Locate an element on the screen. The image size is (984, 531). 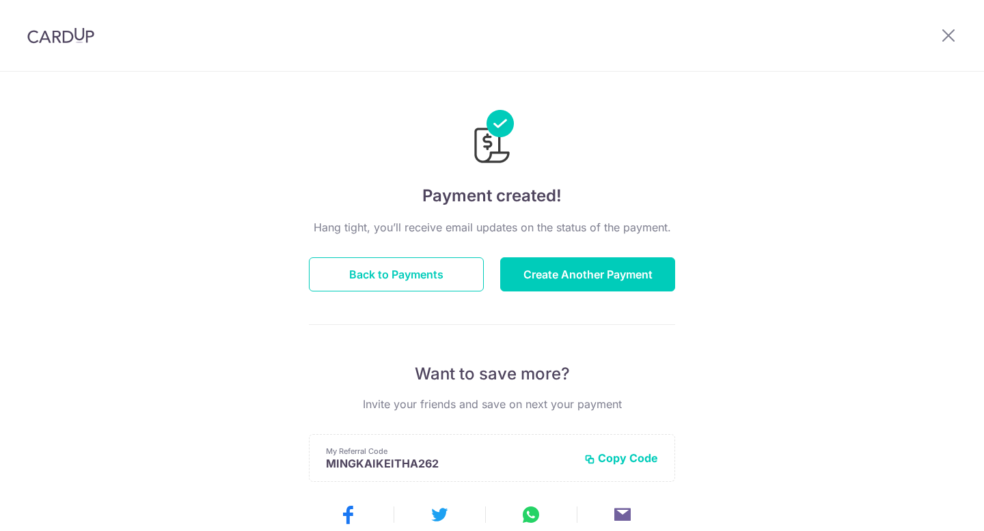
p: My Referral Code is located at coordinates (449, 451).